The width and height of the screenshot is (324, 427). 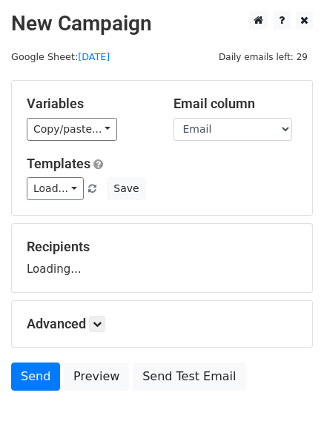 I want to click on h2: New Campaign, so click(x=162, y=24).